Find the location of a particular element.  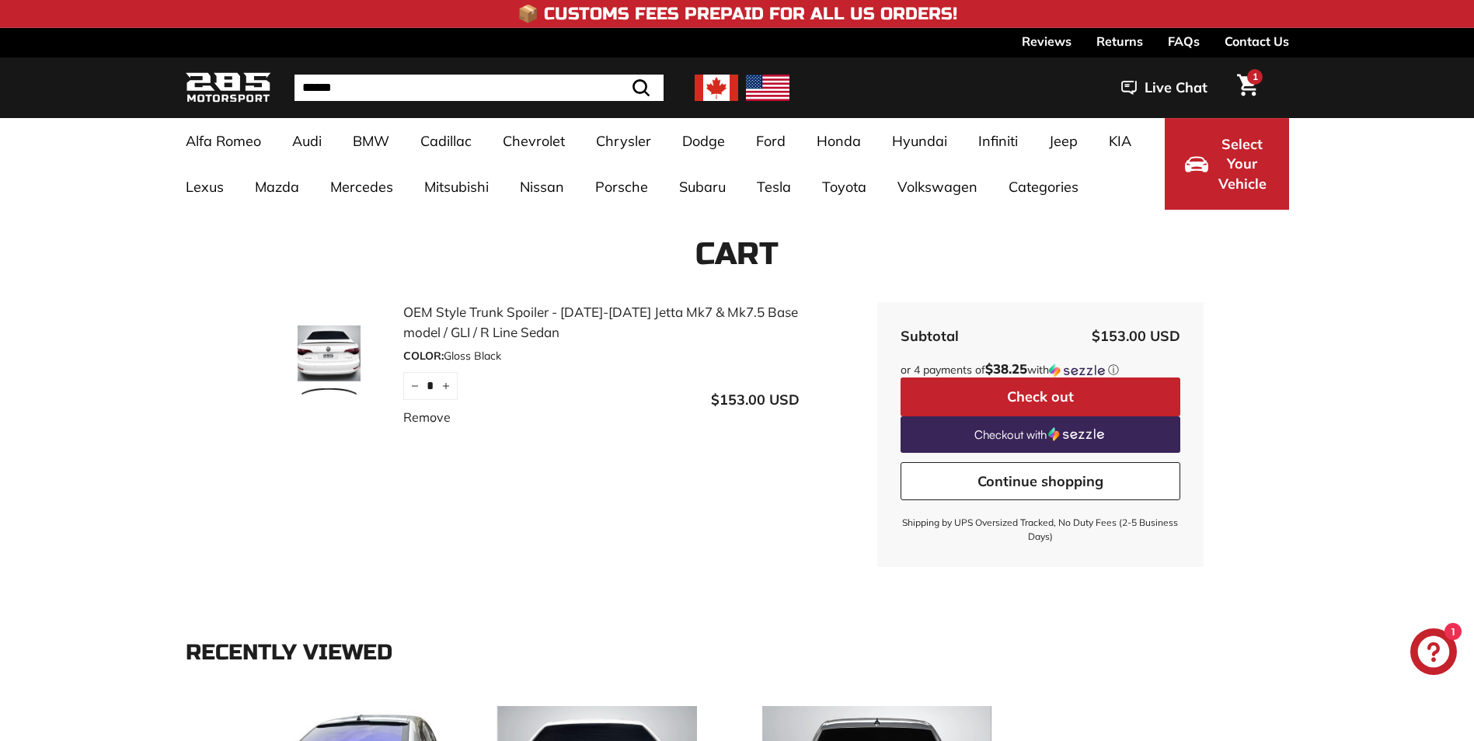

small: Shipping by UPS Oversized Tracked, No Duty Fees (2-5 Business Days) is located at coordinates (1040, 530).